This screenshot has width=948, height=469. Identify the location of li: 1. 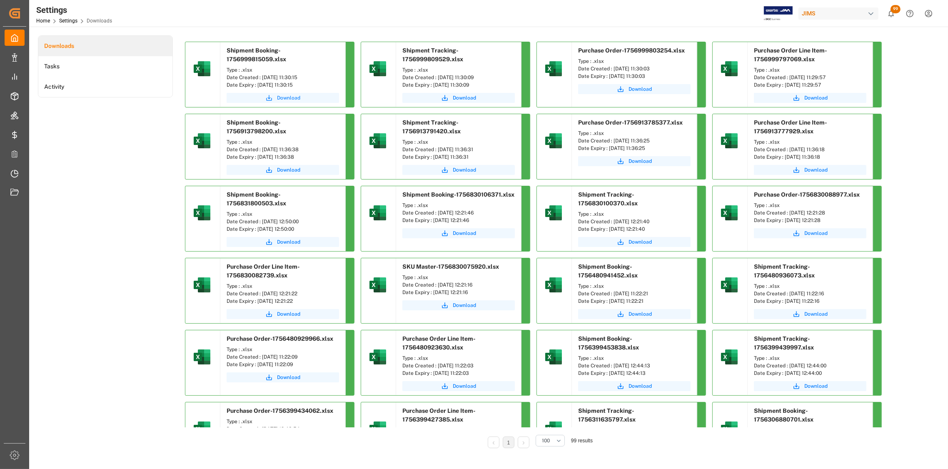
(509, 442).